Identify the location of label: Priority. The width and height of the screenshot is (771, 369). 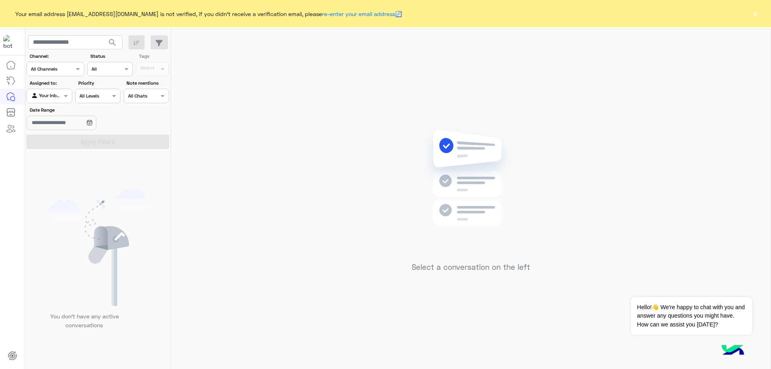
(99, 83).